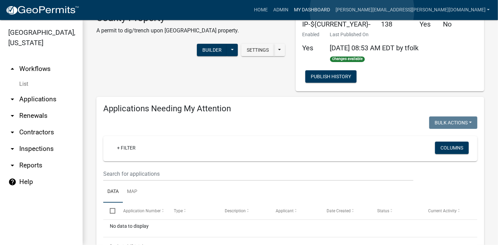 The width and height of the screenshot is (498, 245). Describe the element at coordinates (453, 122) in the screenshot. I see `button: Bulk Actions` at that location.